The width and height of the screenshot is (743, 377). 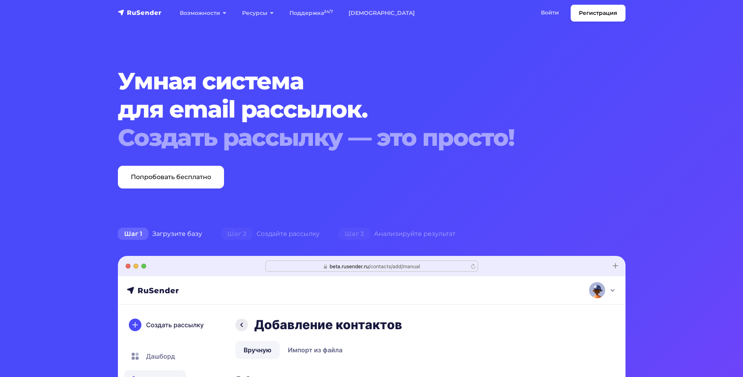 I want to click on span: Шаг 1, so click(x=133, y=234).